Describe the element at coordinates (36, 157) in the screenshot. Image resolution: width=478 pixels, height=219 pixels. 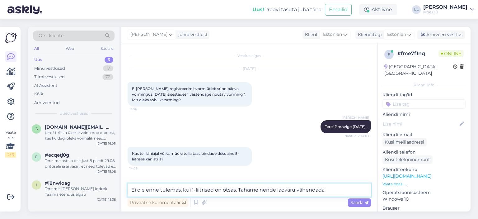
I see `span: e` at that location.